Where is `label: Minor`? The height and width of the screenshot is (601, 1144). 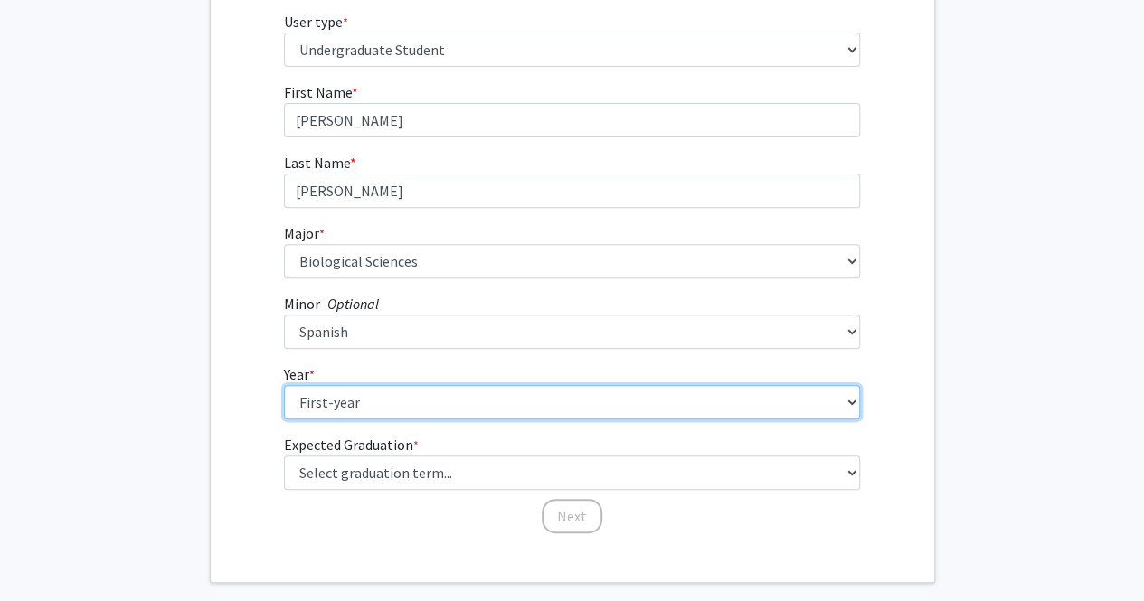
label: Minor is located at coordinates (331, 304).